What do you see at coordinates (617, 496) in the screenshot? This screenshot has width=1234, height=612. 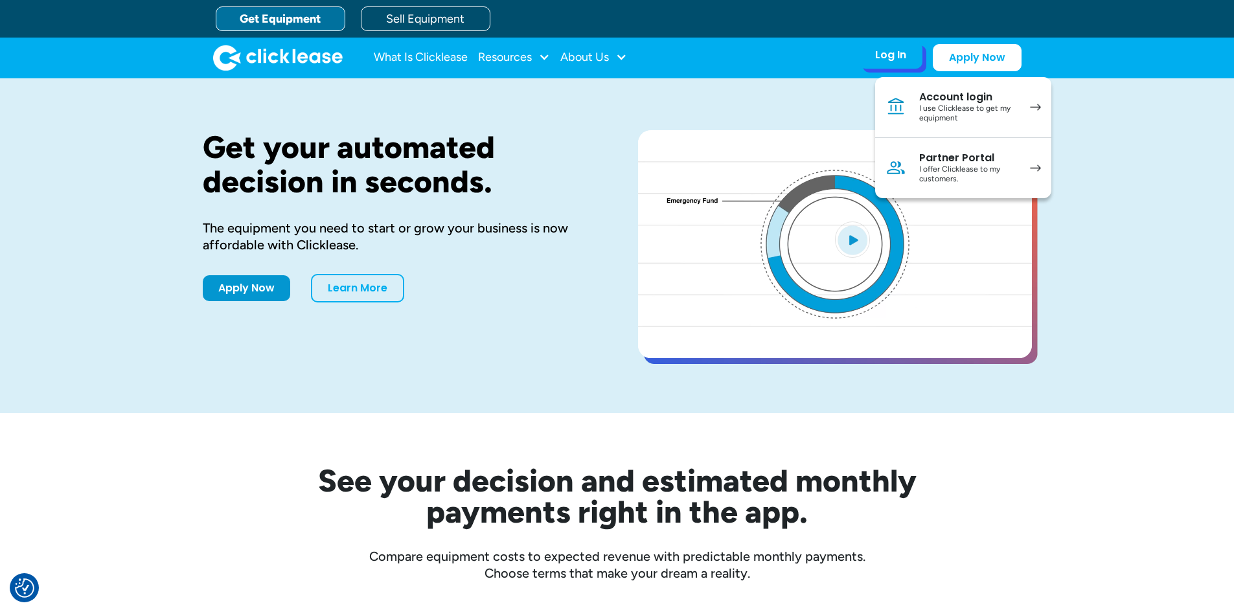 I see `h2: See your decision and estimated monthly payments right in the app.` at bounding box center [617, 496].